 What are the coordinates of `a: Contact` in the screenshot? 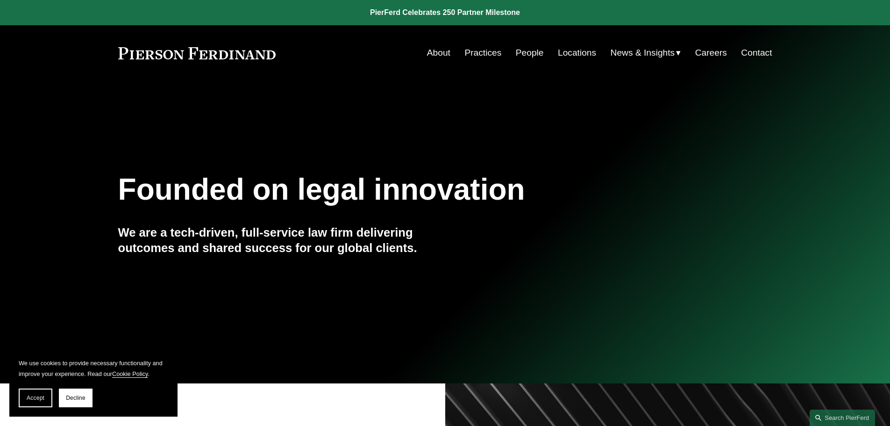 It's located at (756, 53).